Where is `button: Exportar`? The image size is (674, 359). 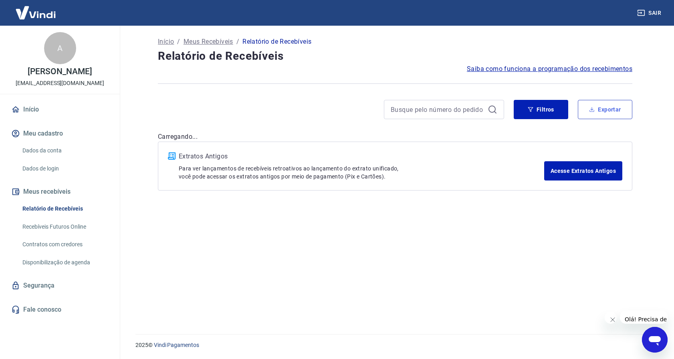
button: Exportar is located at coordinates (605, 109).